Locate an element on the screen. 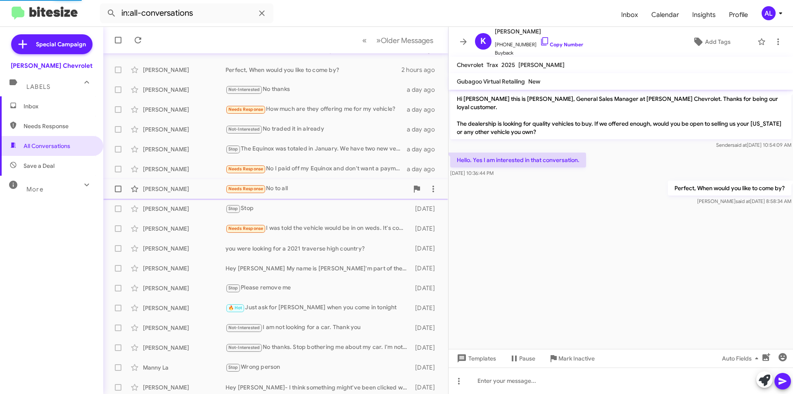 The height and width of the screenshot is (394, 793). span: Profile is located at coordinates (739, 15).